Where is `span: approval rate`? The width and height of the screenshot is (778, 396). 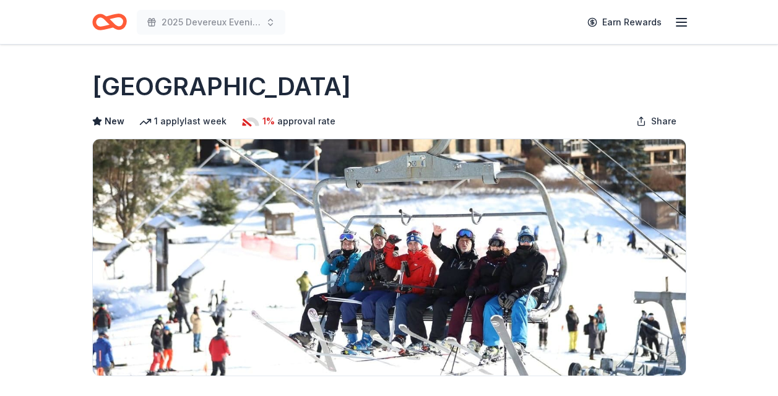
span: approval rate is located at coordinates (306, 121).